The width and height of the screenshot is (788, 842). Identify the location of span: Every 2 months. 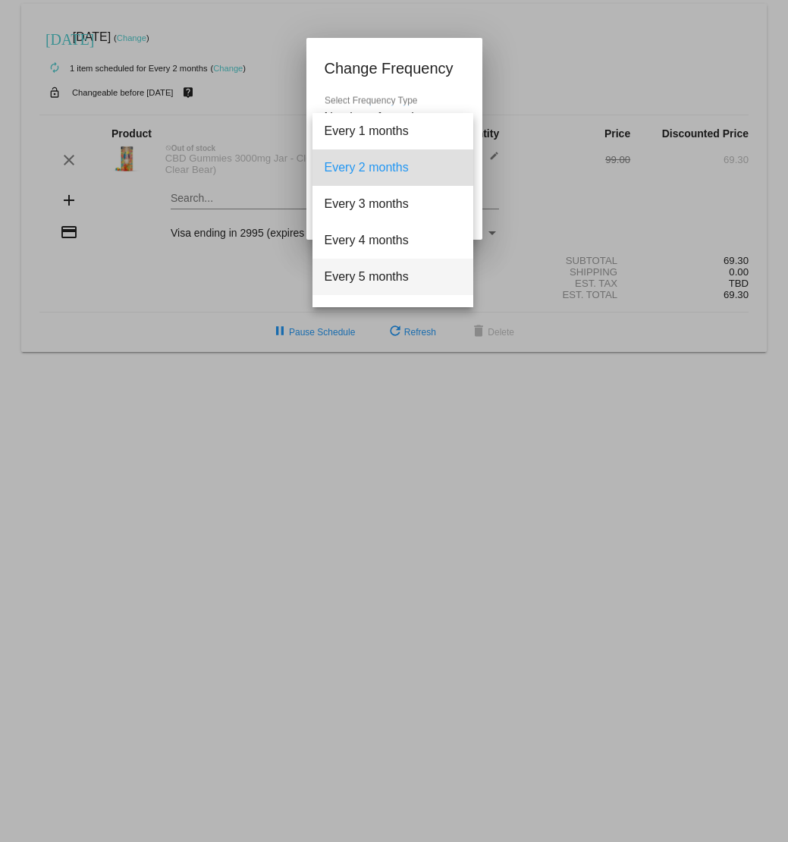
(393, 168).